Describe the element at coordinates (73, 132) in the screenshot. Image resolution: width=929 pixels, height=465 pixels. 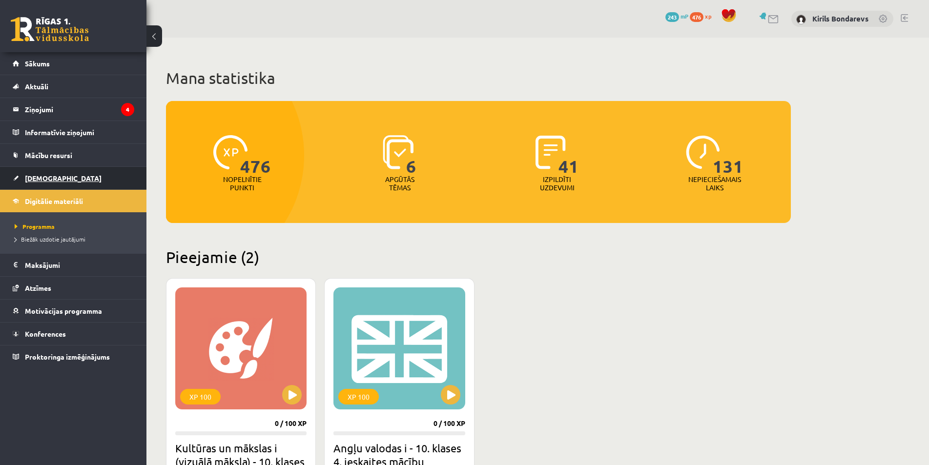
I see `a: Informatīvie ziņojumi` at that location.